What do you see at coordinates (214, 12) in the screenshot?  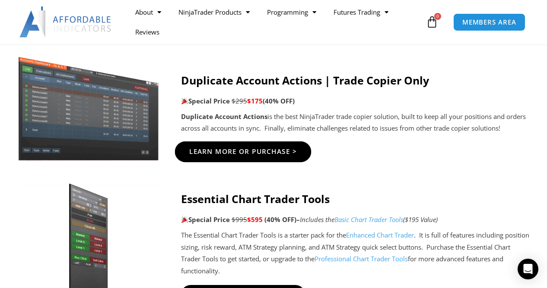 I see `a: NinjaTrader Products` at bounding box center [214, 12].